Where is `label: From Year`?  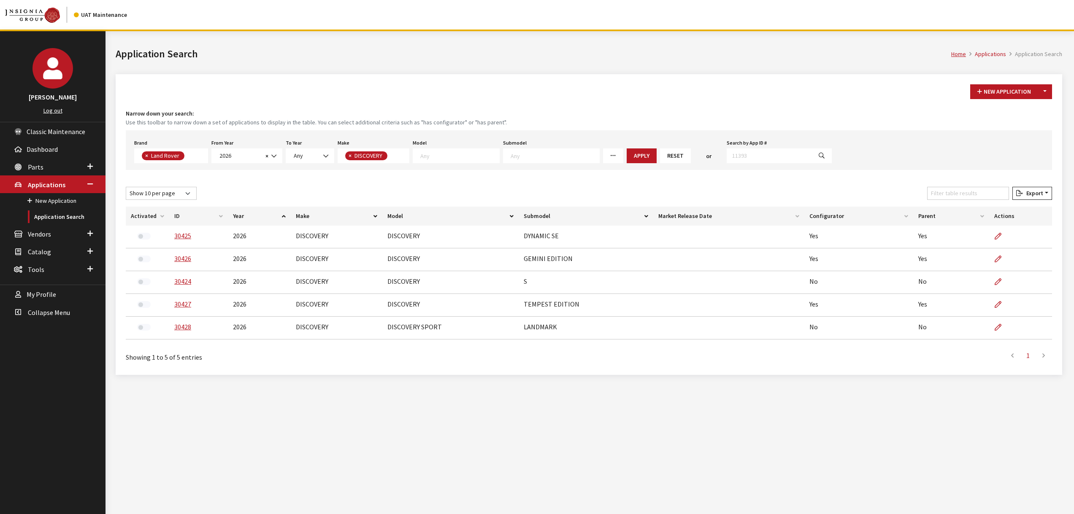
label: From Year is located at coordinates (222, 143).